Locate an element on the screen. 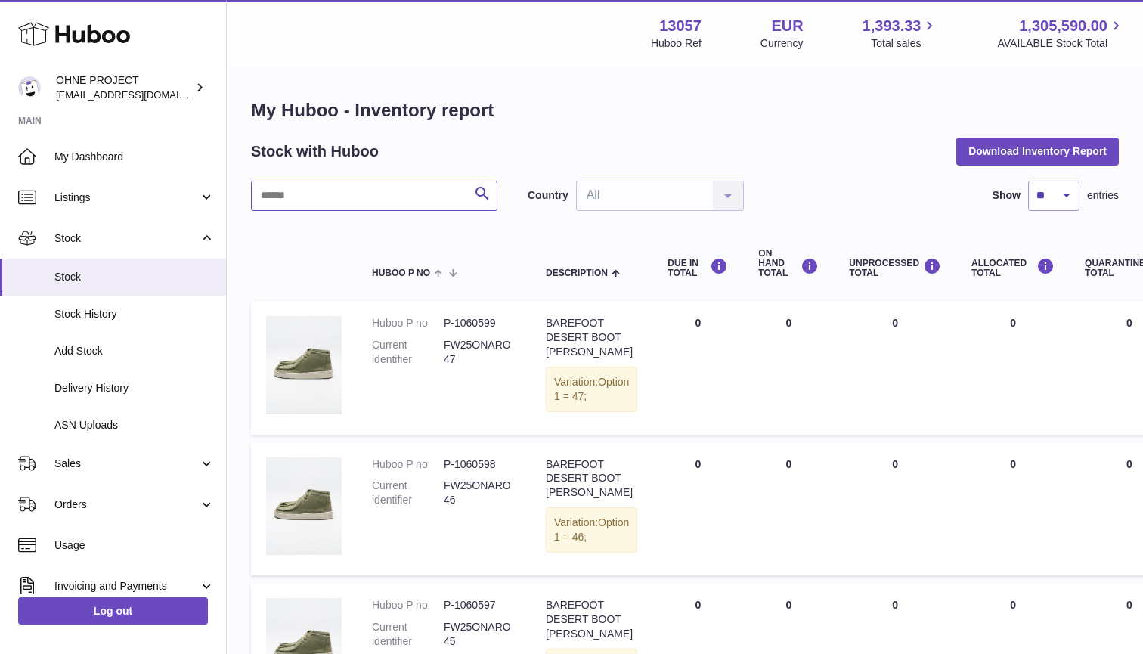 The width and height of the screenshot is (1143, 654). button: Download Inventory Report is located at coordinates (1037, 151).